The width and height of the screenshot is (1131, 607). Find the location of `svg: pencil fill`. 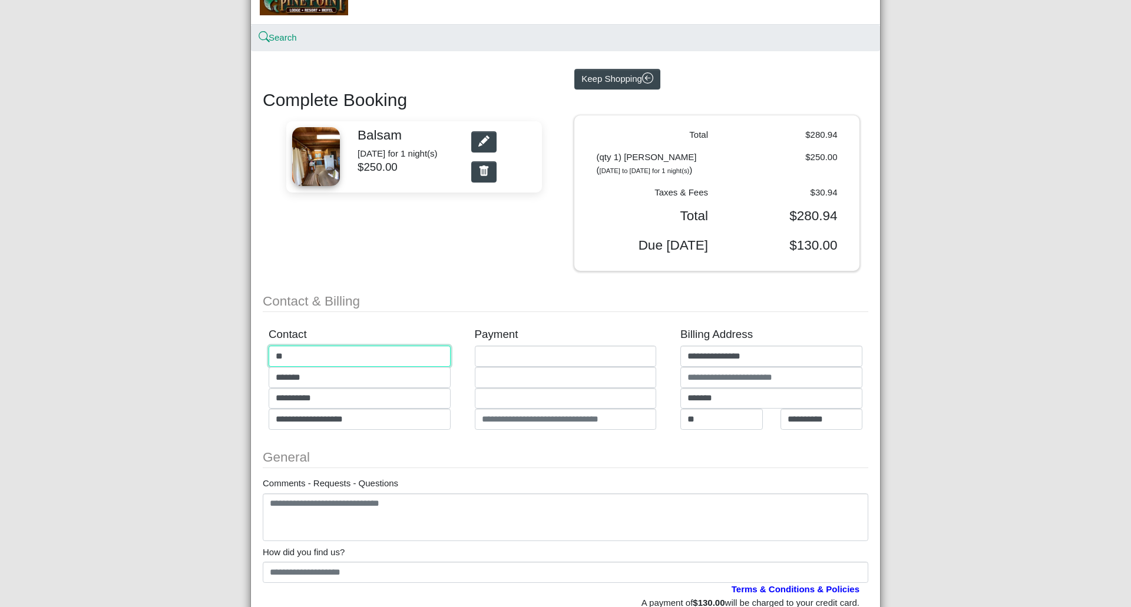

svg: pencil fill is located at coordinates (483, 141).